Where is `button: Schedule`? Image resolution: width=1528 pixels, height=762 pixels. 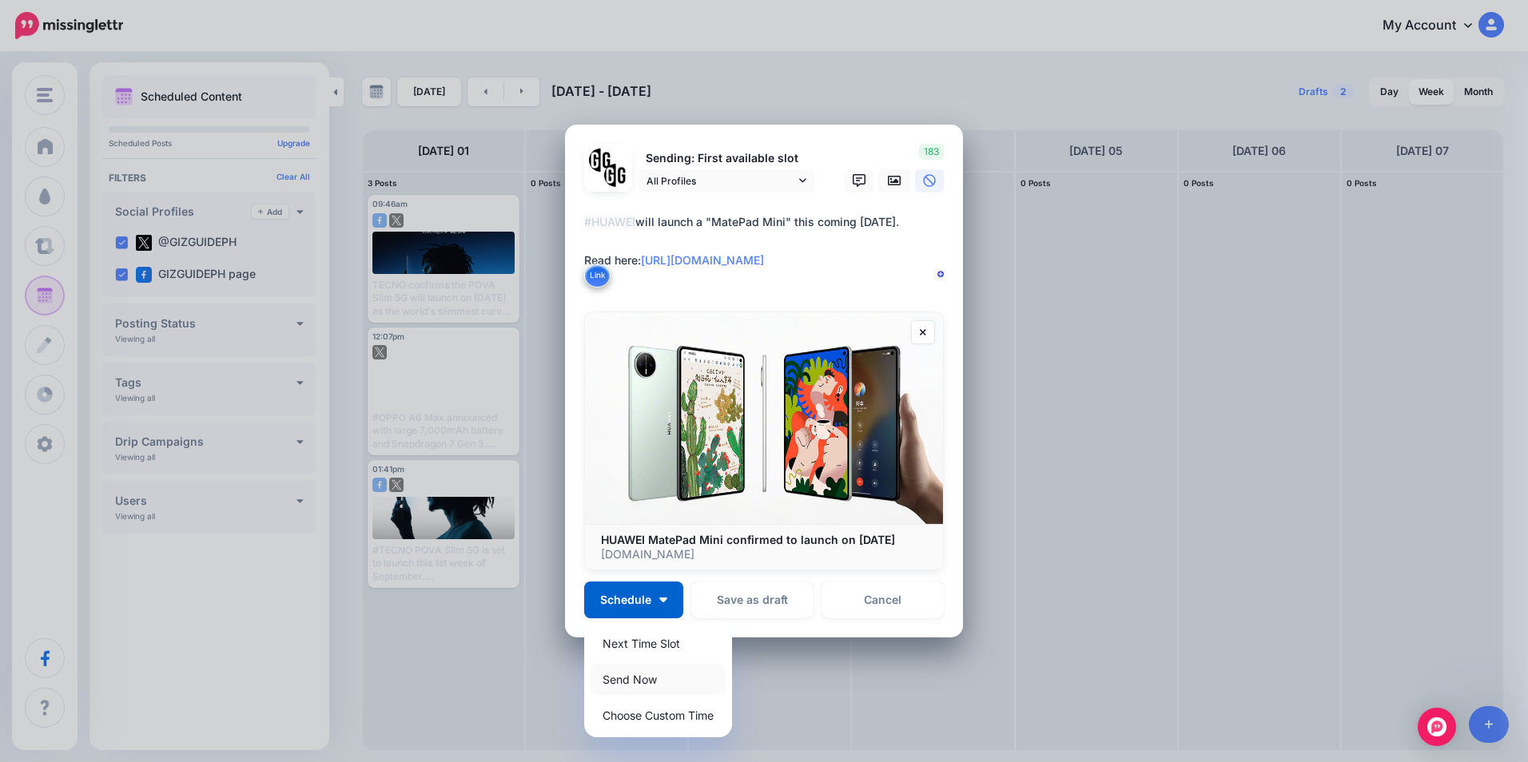 button: Schedule is located at coordinates (634, 600).